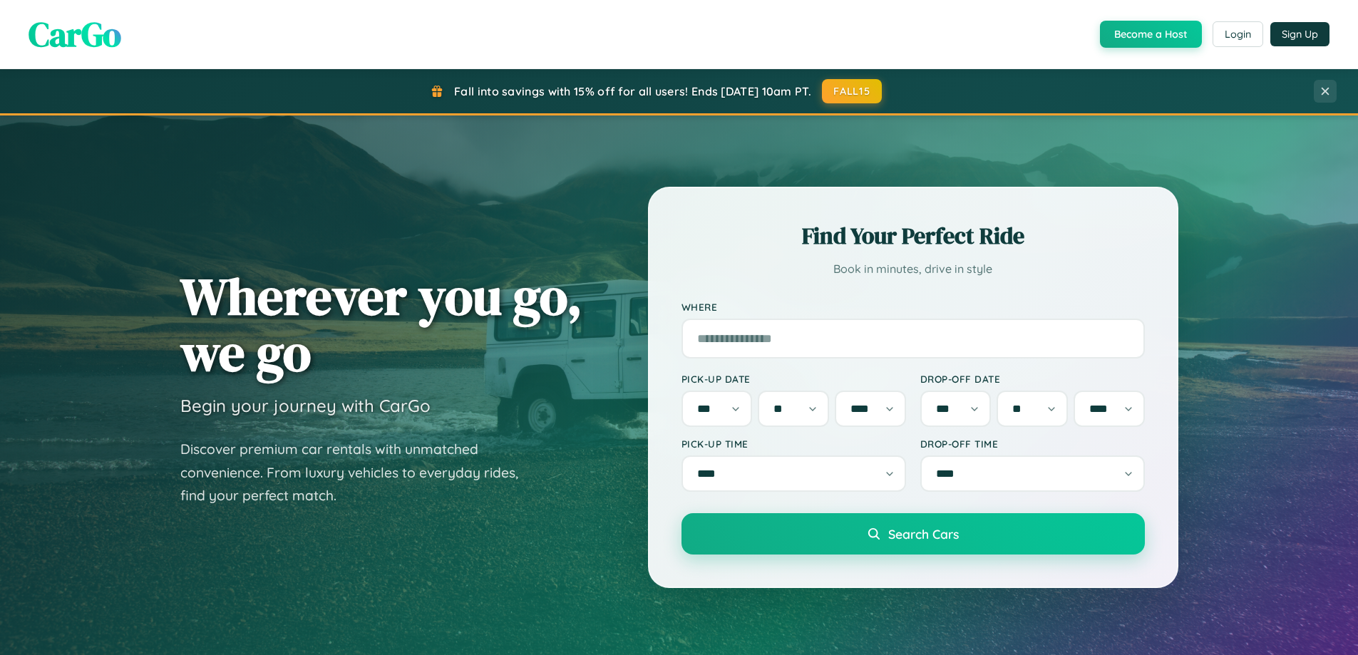 This screenshot has width=1358, height=655. Describe the element at coordinates (381, 324) in the screenshot. I see `h1: Wherever you go, we go` at that location.